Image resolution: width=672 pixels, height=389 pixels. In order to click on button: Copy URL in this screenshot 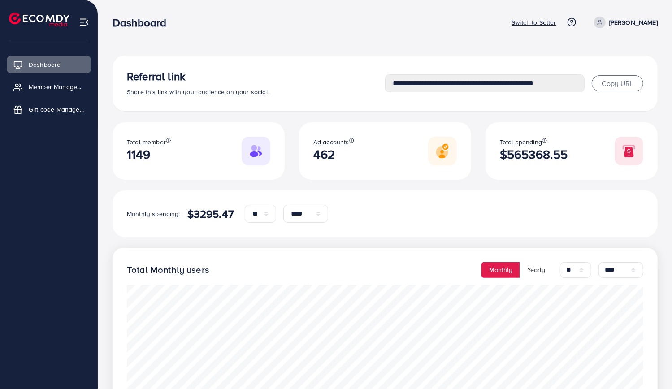, I will do `click(617, 83)`.